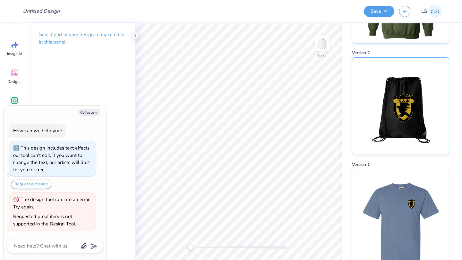  What do you see at coordinates (435, 11) in the screenshot?
I see `img: Lijo George` at bounding box center [435, 11].